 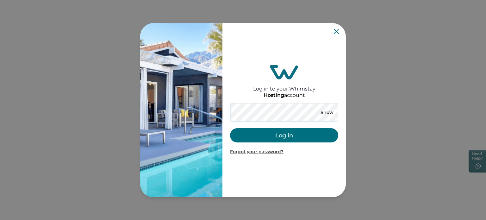 What do you see at coordinates (327, 112) in the screenshot?
I see `button: Show` at bounding box center [327, 112].